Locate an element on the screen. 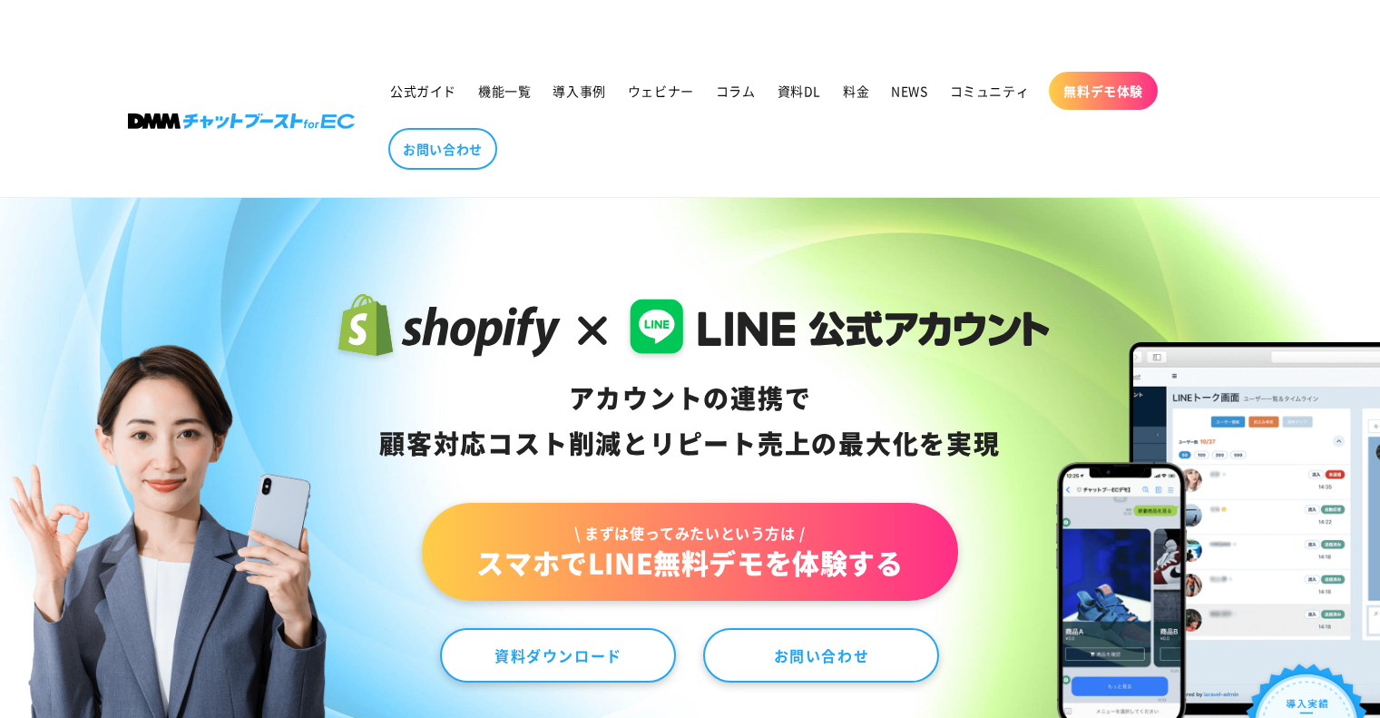  a: \ まずは使ってみたいという方は /スマホでLINE無料デモを体験する is located at coordinates (689, 552).